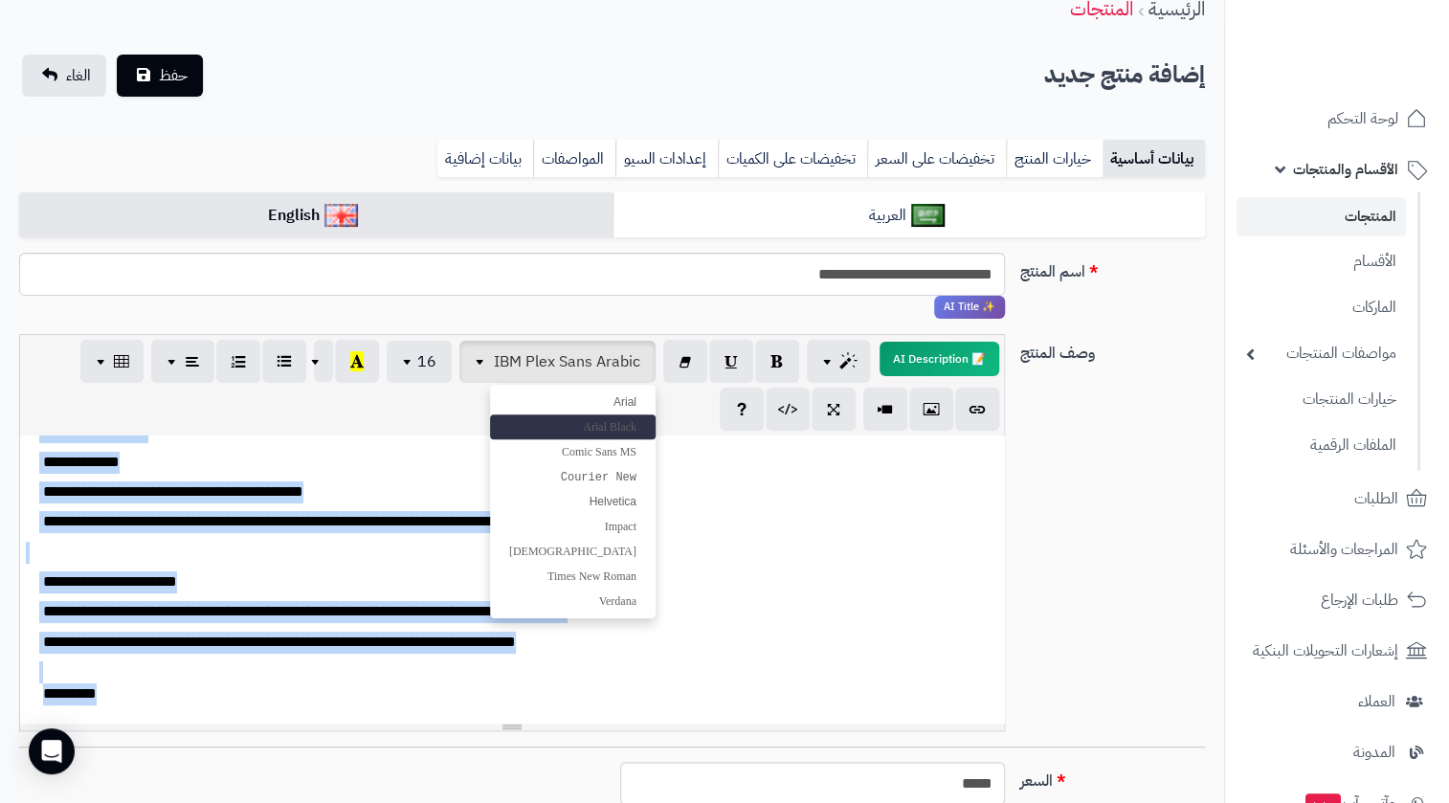  What do you see at coordinates (792, 159) in the screenshot?
I see `a: تخفيضات على الكميات` at bounding box center [792, 159].